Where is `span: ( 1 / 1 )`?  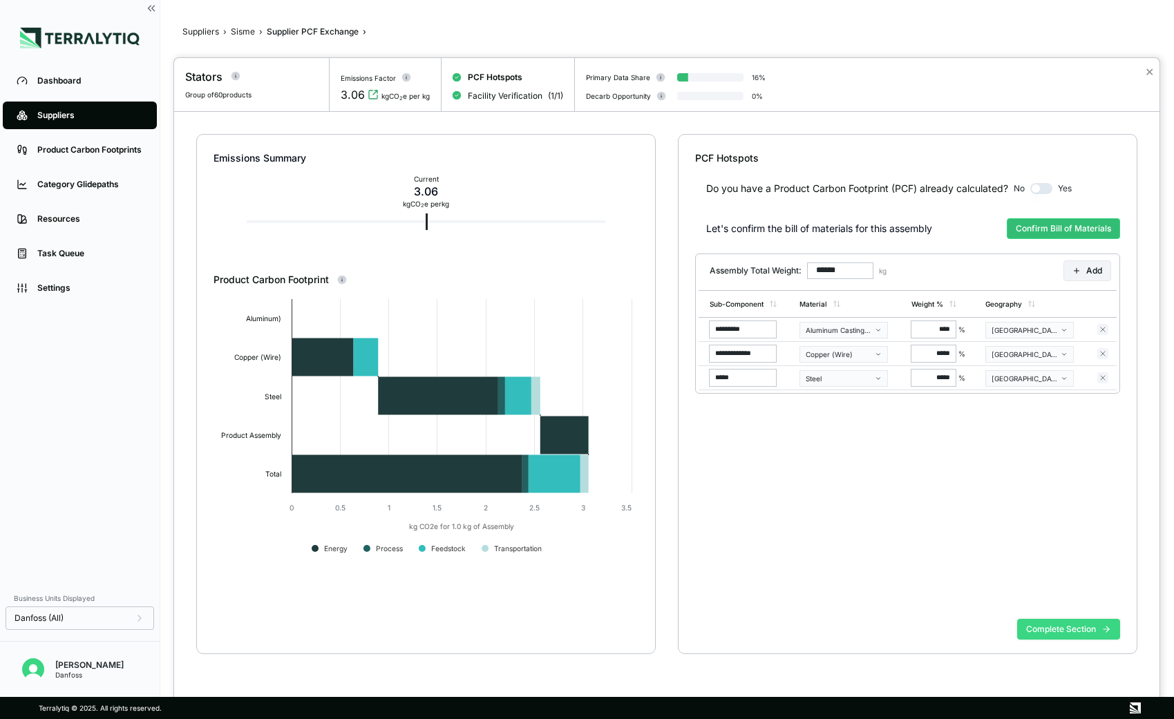
span: ( 1 / 1 ) is located at coordinates (556, 96).